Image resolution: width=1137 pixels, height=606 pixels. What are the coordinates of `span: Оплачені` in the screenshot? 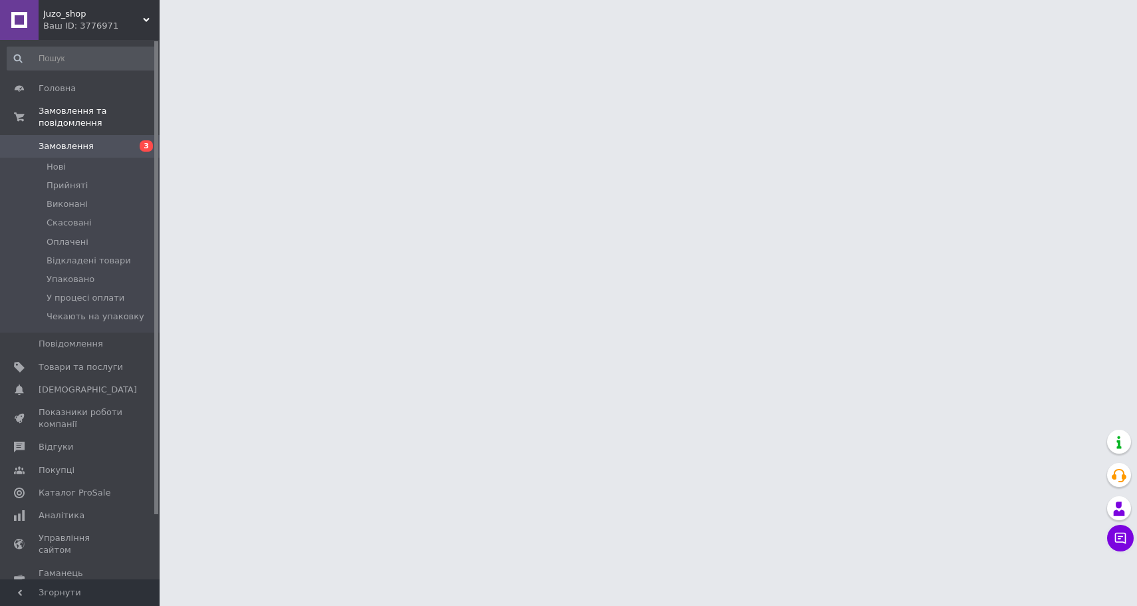 It's located at (67, 242).